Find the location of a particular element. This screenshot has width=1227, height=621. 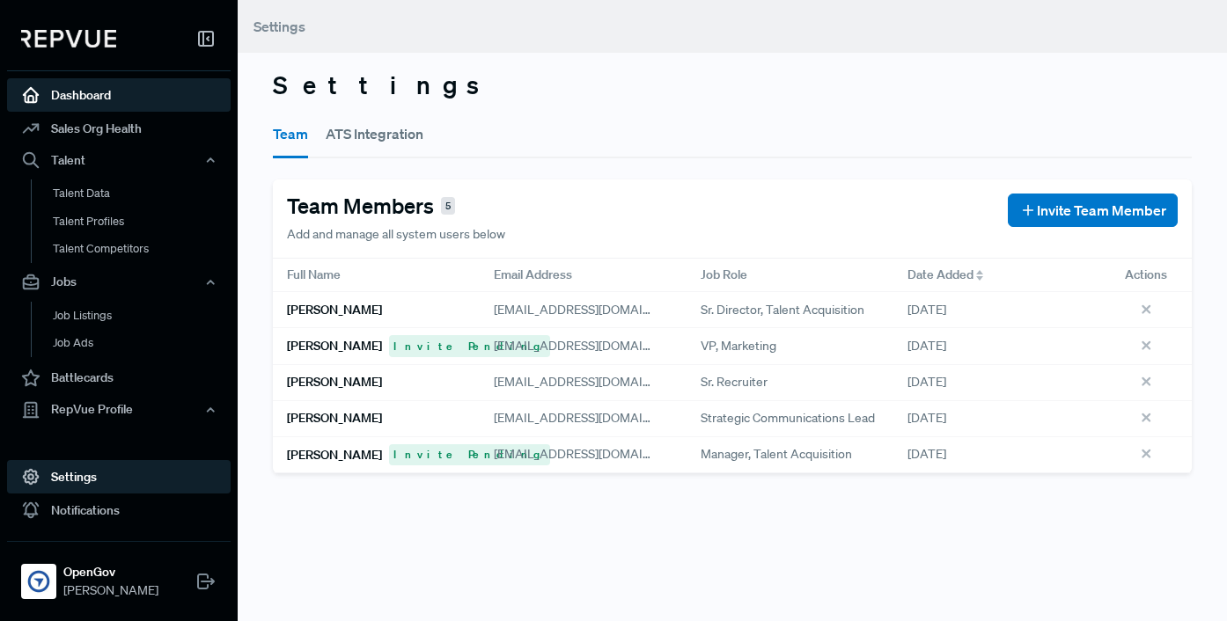

a: Battlecards is located at coordinates (119, 379).